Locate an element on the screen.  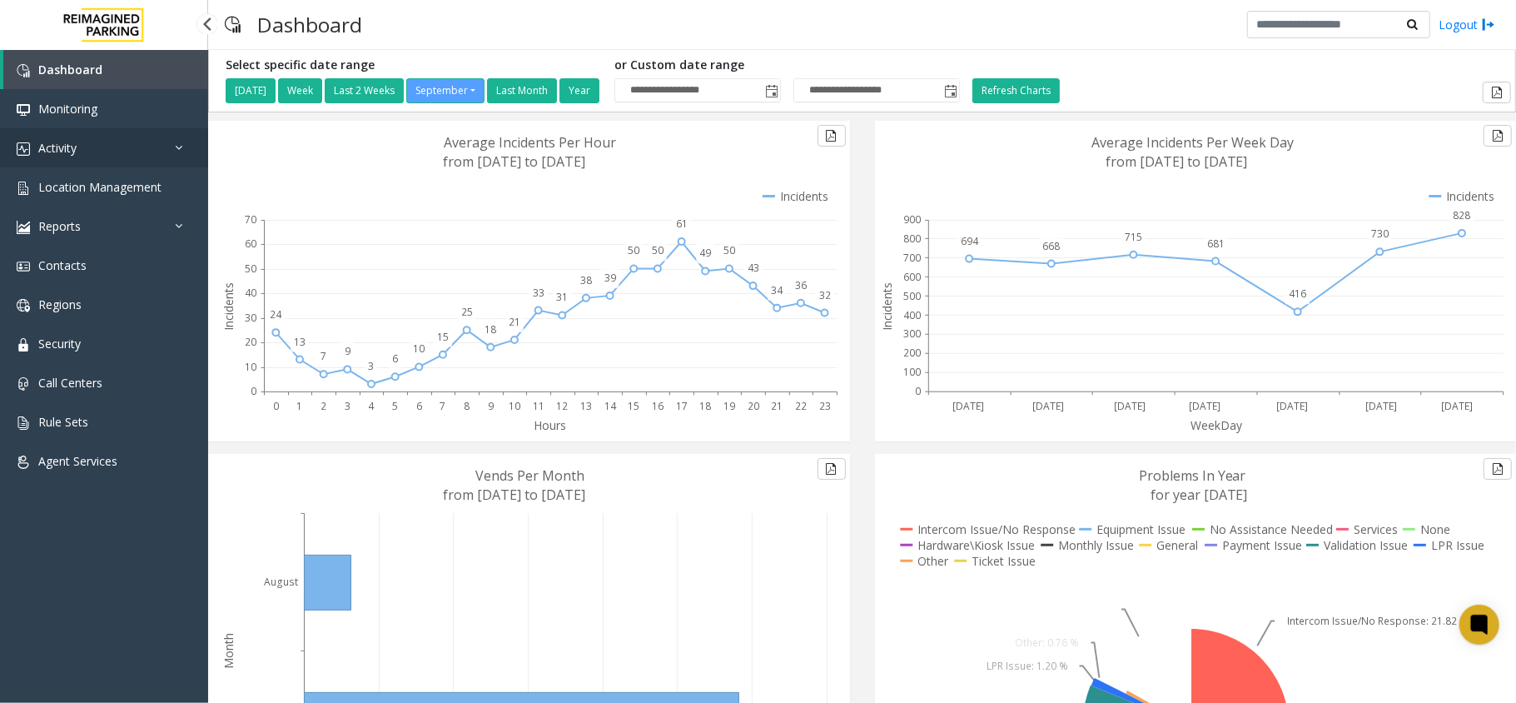
text: 700 is located at coordinates (912, 257).